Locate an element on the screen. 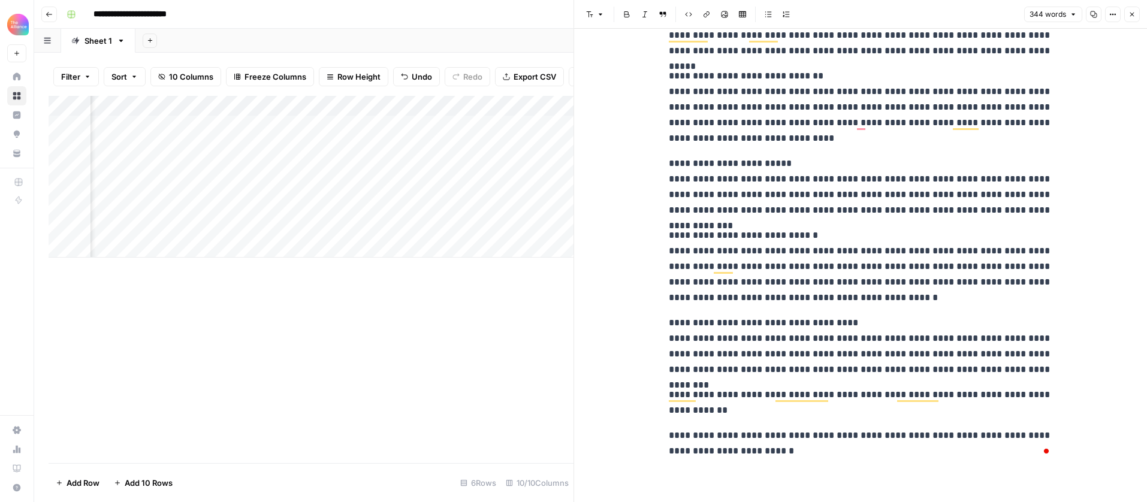  a: Sheet 1 is located at coordinates (98, 41).